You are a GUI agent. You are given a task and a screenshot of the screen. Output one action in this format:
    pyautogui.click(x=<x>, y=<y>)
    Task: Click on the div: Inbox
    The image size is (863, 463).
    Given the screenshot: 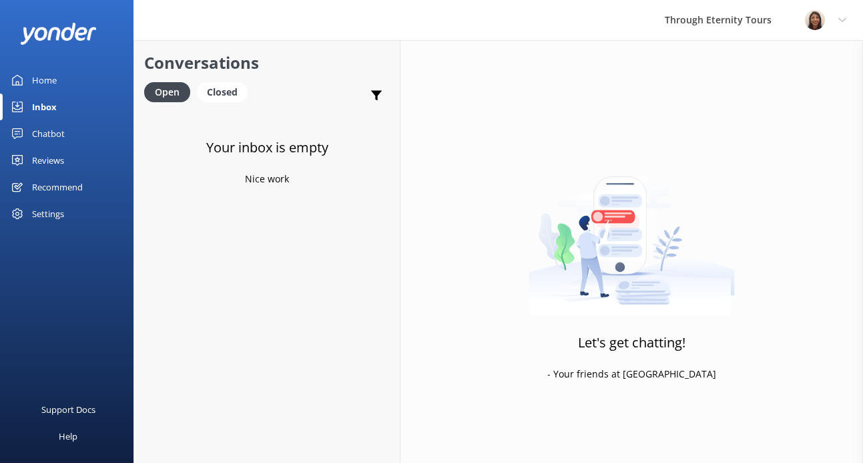 What is the action you would take?
    pyautogui.click(x=44, y=107)
    